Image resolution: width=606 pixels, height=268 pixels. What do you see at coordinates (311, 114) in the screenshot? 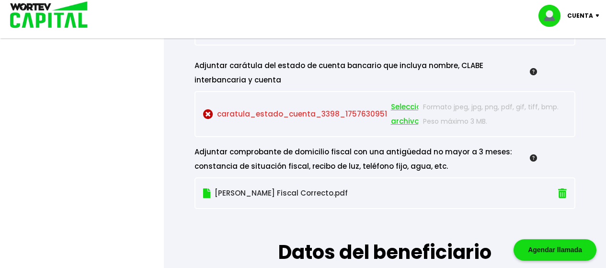
I see `p: caratula_estado_cuenta_3398_1757630951` at bounding box center [311, 114].